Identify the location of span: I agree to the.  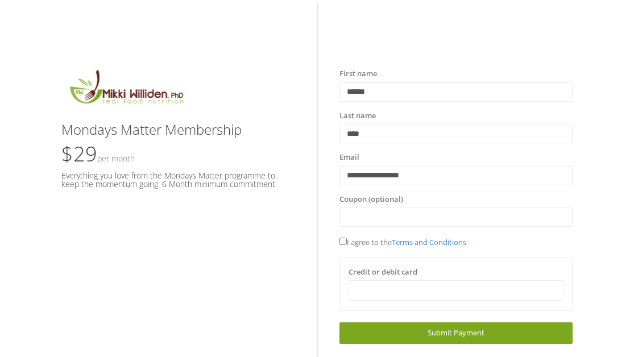
(403, 242).